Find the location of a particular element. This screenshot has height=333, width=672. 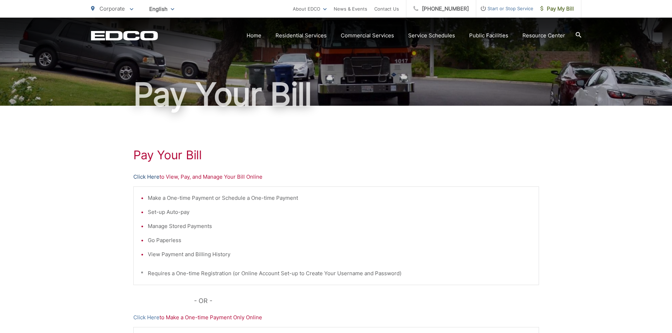

li: View Payment and Billing History is located at coordinates (340, 255).